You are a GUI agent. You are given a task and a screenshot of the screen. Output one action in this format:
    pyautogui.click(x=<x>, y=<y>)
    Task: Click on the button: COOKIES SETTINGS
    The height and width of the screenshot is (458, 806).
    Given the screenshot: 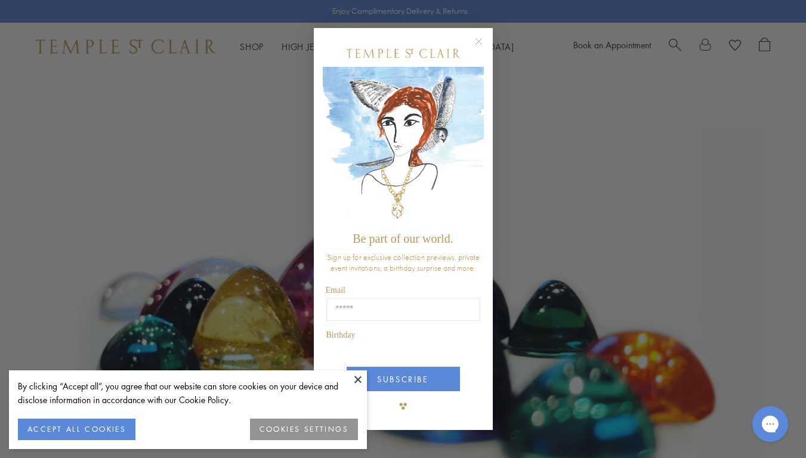 What is the action you would take?
    pyautogui.click(x=304, y=430)
    